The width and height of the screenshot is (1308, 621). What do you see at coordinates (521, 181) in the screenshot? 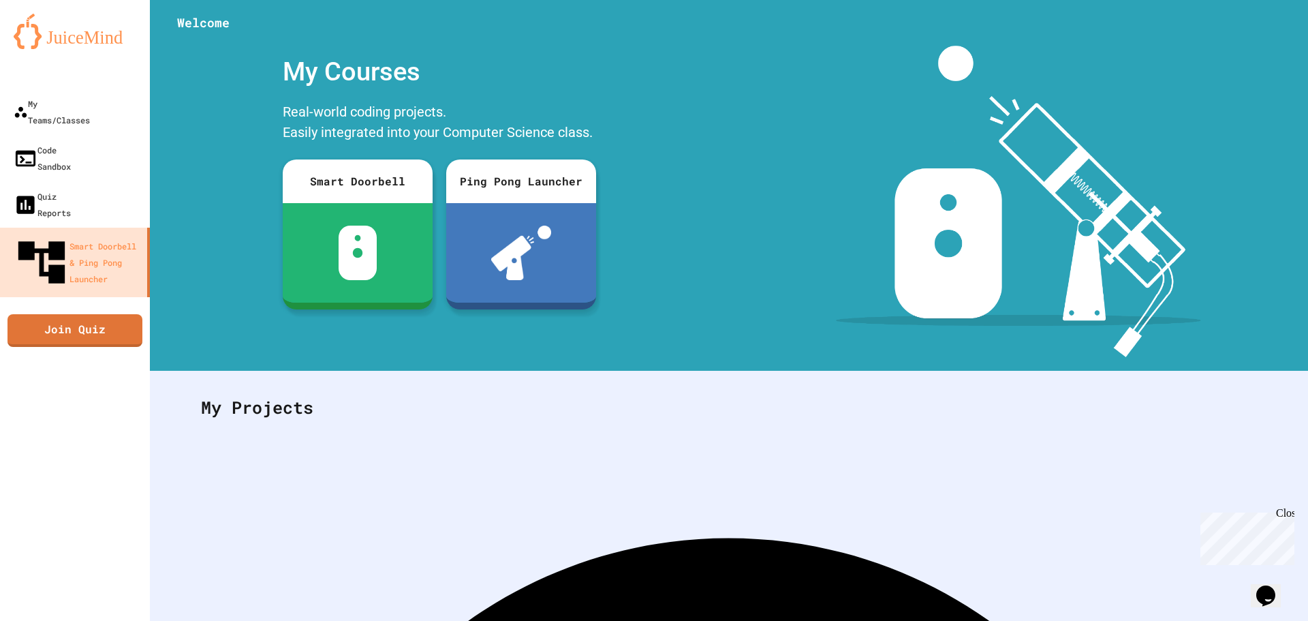
I see `div: Ping Pong Launcher` at bounding box center [521, 181].